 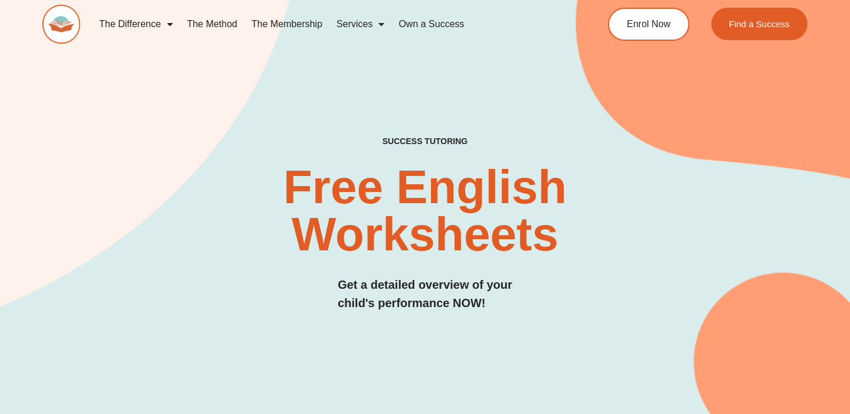 What do you see at coordinates (212, 24) in the screenshot?
I see `a: The Method` at bounding box center [212, 24].